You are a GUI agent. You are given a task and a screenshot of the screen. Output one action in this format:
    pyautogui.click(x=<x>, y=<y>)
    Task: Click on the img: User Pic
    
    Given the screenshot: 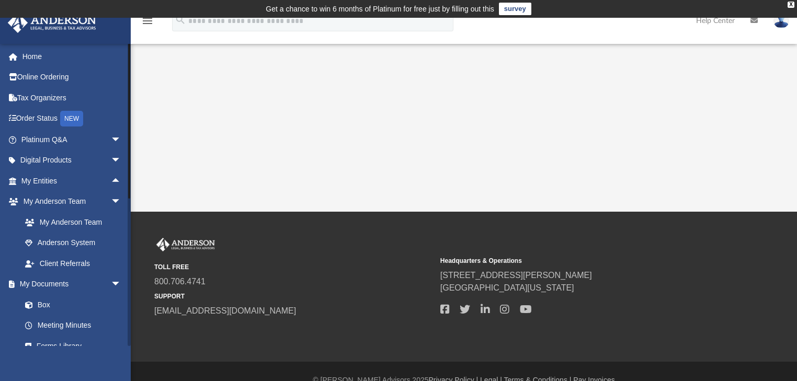 What is the action you would take?
    pyautogui.click(x=781, y=20)
    